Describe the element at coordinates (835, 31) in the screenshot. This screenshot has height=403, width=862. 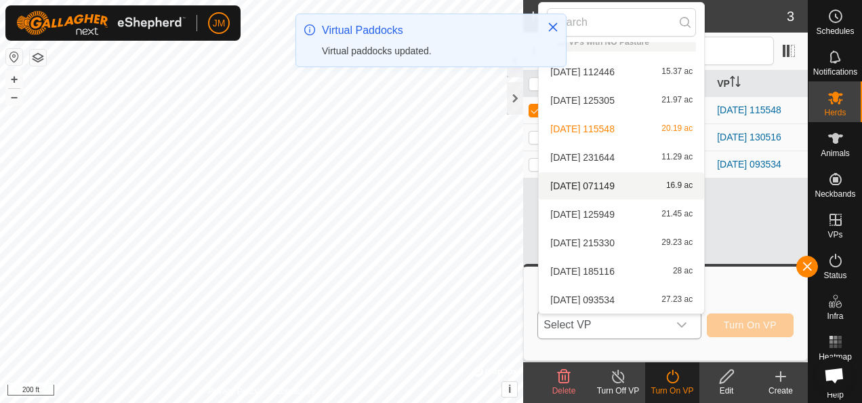
I see `span: Schedules` at that location.